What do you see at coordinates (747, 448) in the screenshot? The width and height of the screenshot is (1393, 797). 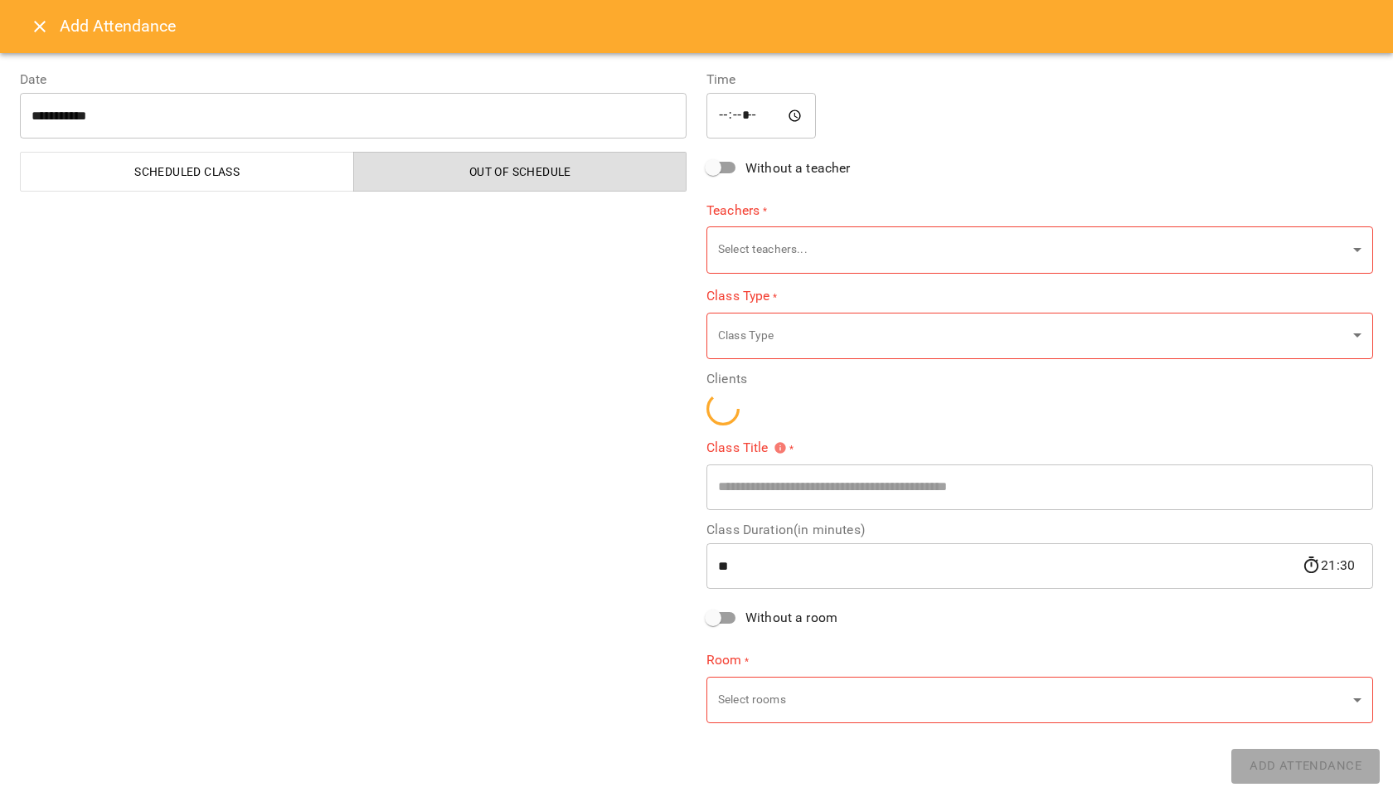 I see `span: Class Title` at bounding box center [747, 448].